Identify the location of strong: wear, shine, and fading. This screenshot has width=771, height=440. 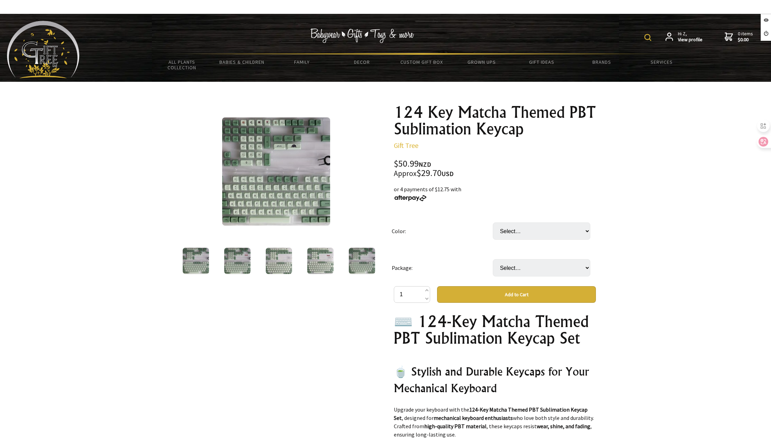
(564, 426).